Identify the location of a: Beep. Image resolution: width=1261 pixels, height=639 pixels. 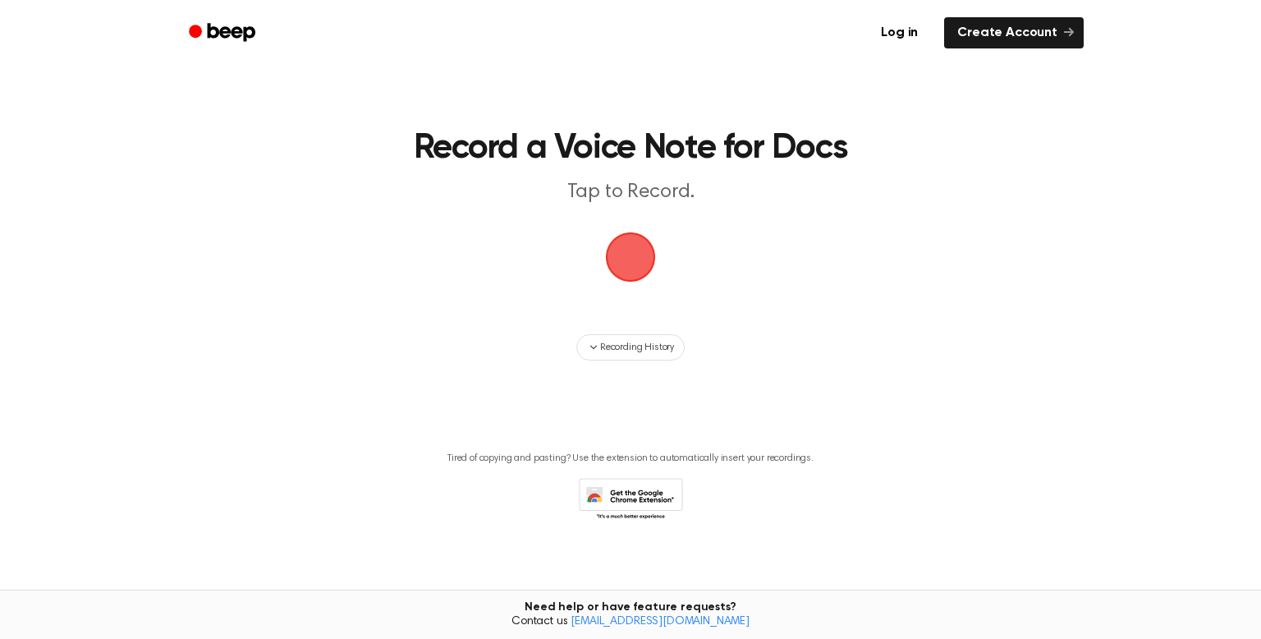
(223, 33).